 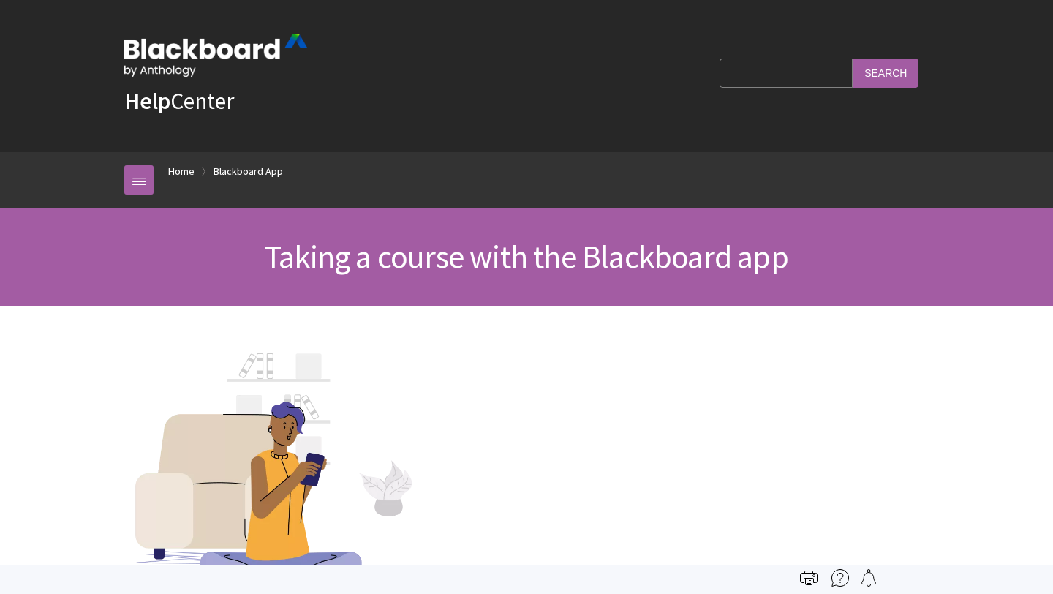 I want to click on img: Blackboard by Anthology, so click(x=216, y=56).